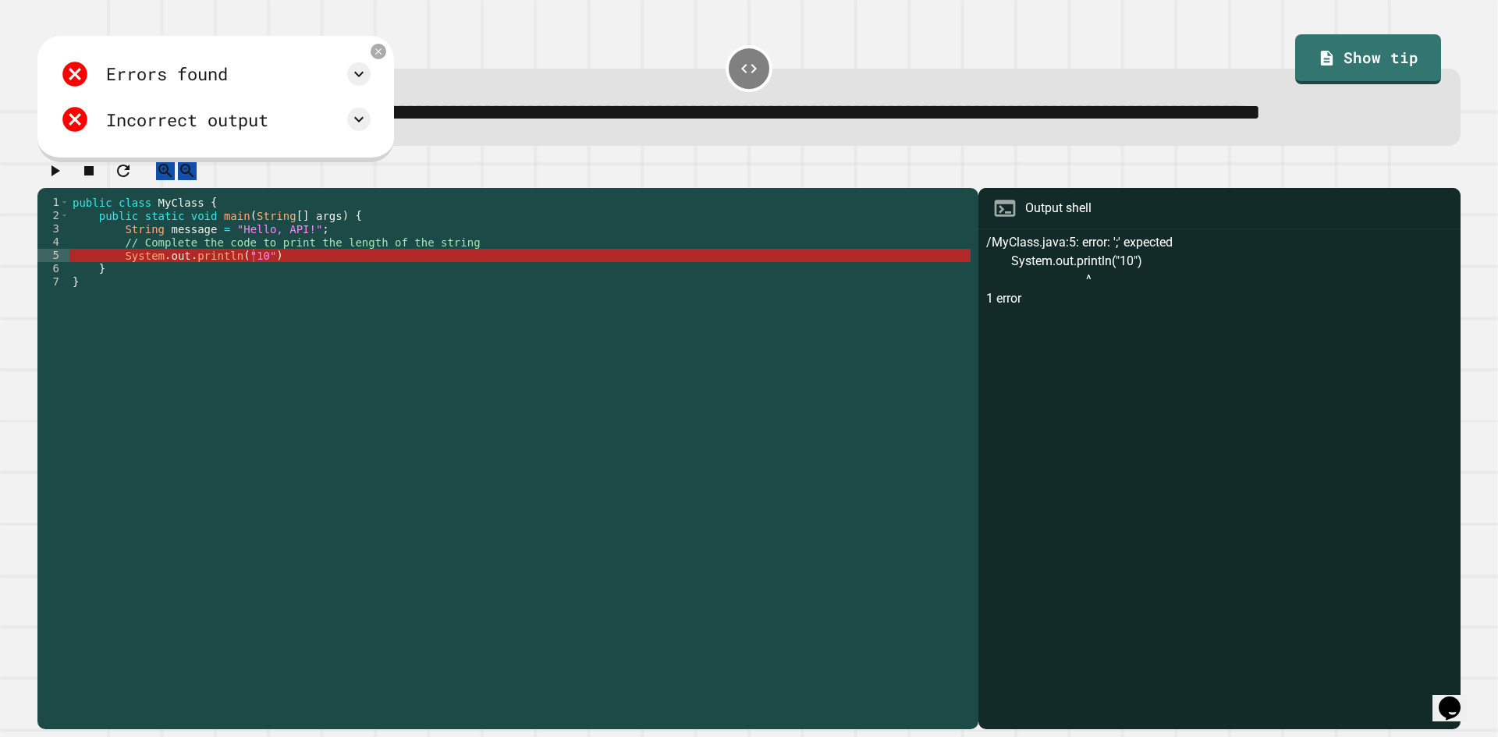  Describe the element at coordinates (64, 202) in the screenshot. I see `span: Toggle code folding, rows 1 through 7` at that location.